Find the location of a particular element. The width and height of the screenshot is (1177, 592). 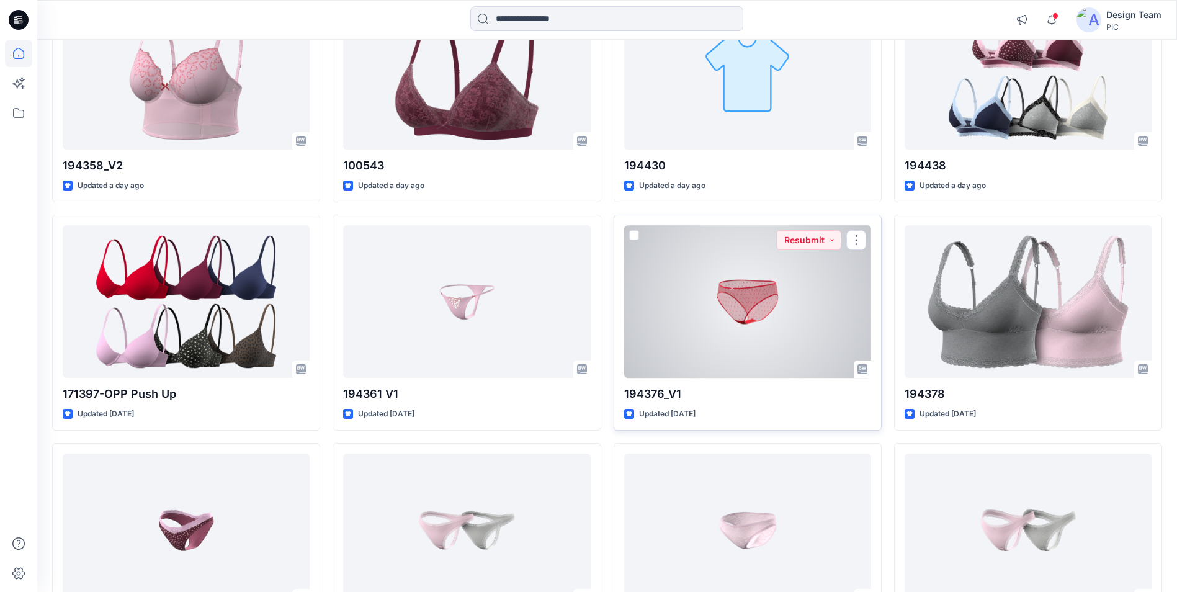

p: 194358_V2 is located at coordinates (186, 166).